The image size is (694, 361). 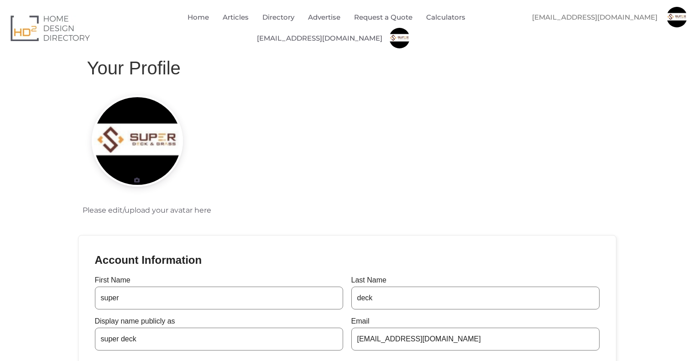 I want to click on a: Directory, so click(x=278, y=17).